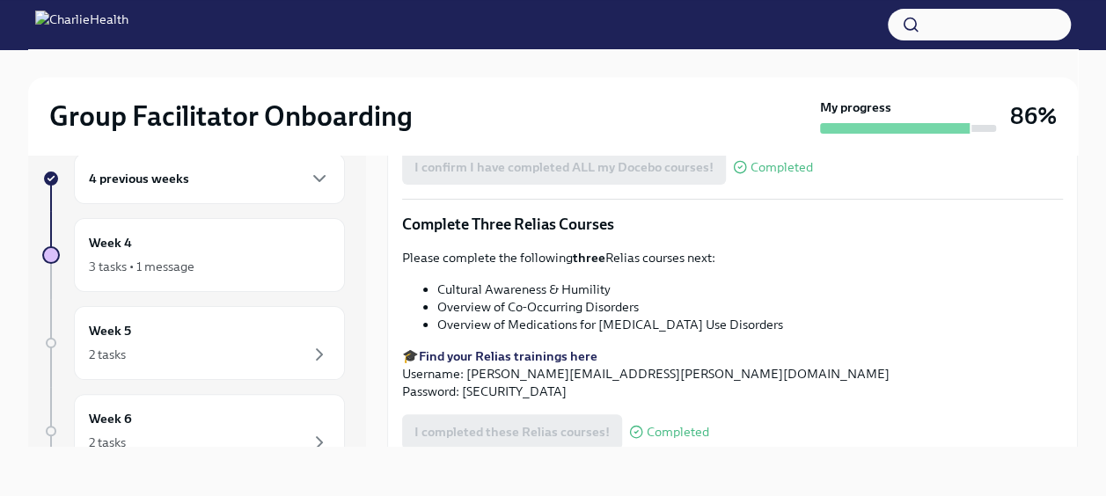  I want to click on a: Week 62 tasks, so click(194, 431).